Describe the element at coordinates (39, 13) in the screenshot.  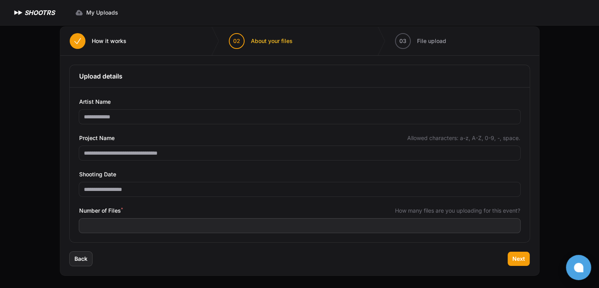
I see `h1: SHOOTRS` at that location.